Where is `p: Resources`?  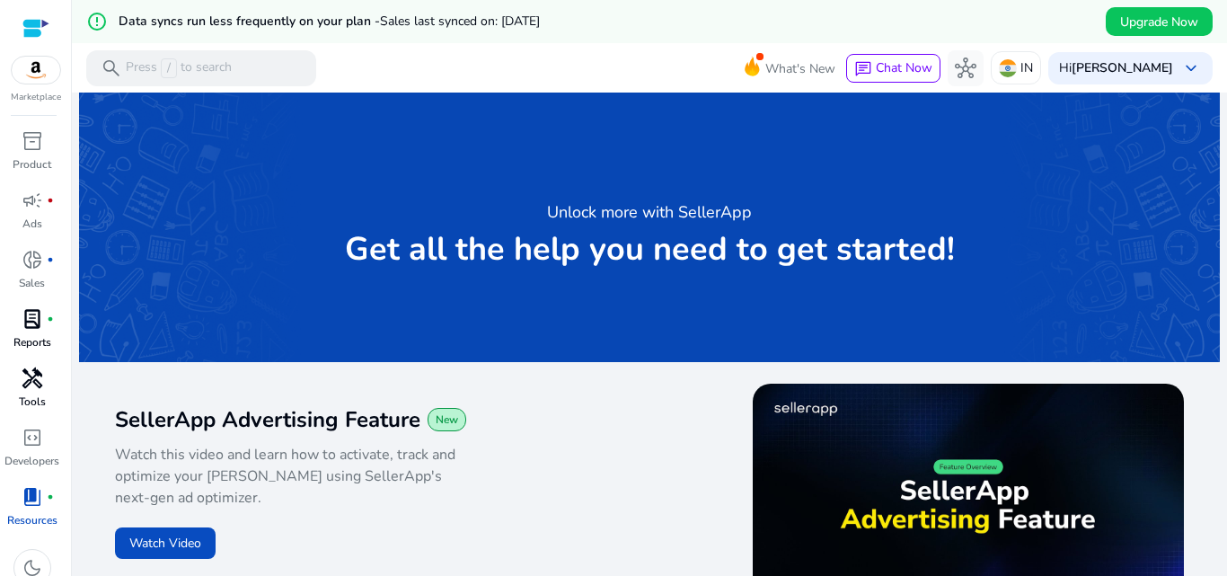 p: Resources is located at coordinates (32, 520).